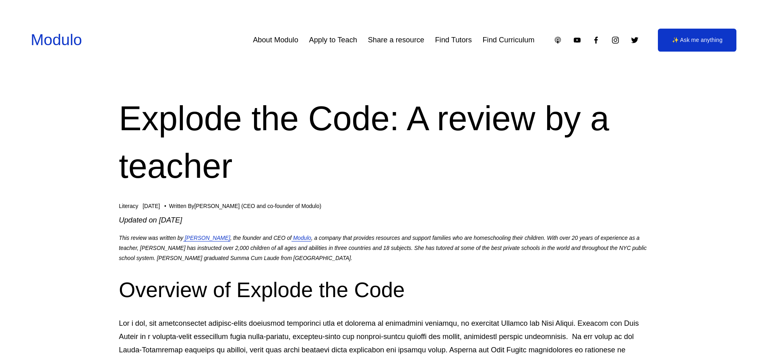 The height and width of the screenshot is (360, 767). Describe the element at coordinates (596, 40) in the screenshot. I see `a: Facebook` at that location.